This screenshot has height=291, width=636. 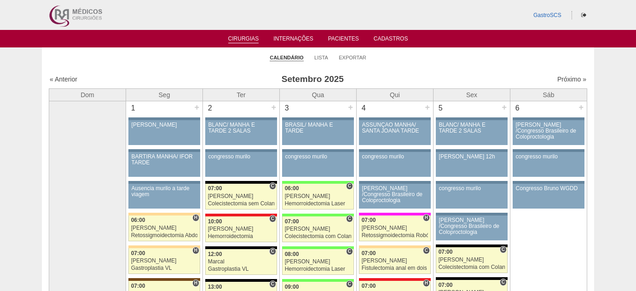 I want to click on div: BARTIRA MANHÃ/ IFOR TARDE, so click(x=164, y=160).